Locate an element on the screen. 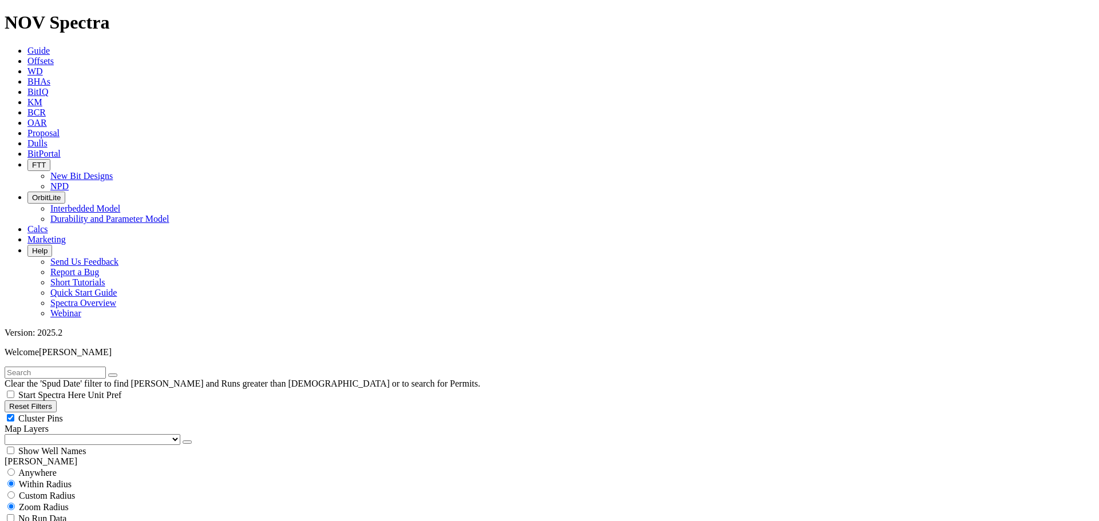  span: Proposal is located at coordinates (44, 133).